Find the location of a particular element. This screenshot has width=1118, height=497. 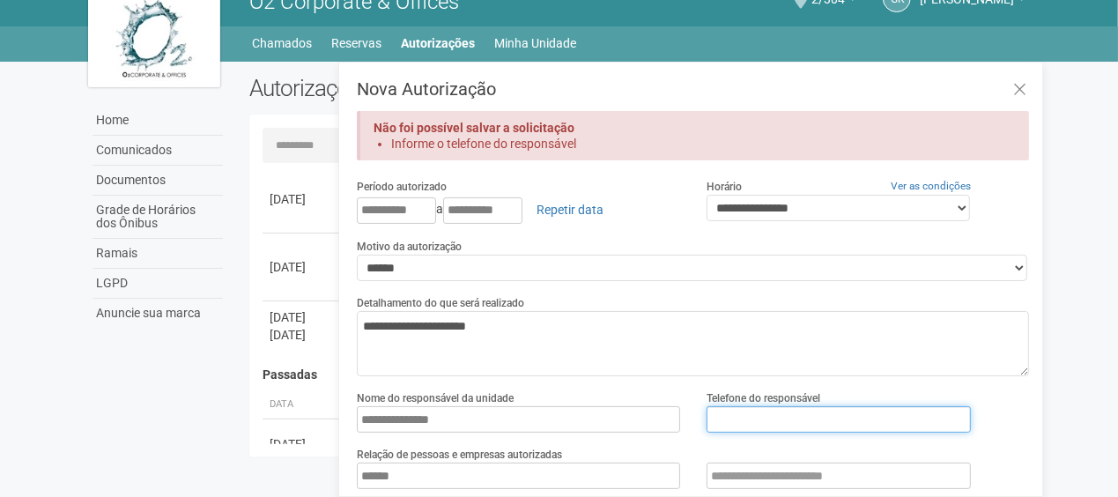

th: Data is located at coordinates (302, 404).